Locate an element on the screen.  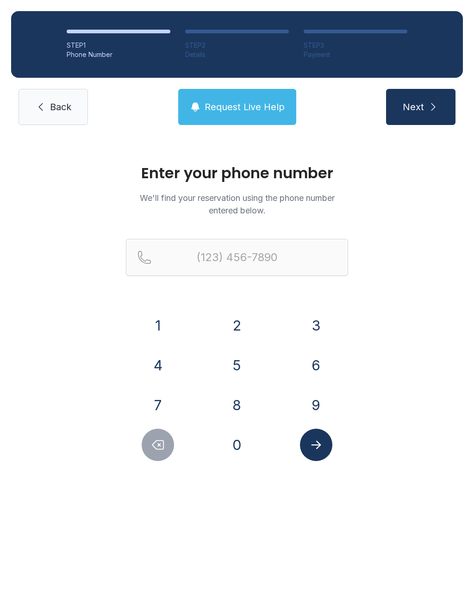
button: 3 is located at coordinates (316, 325).